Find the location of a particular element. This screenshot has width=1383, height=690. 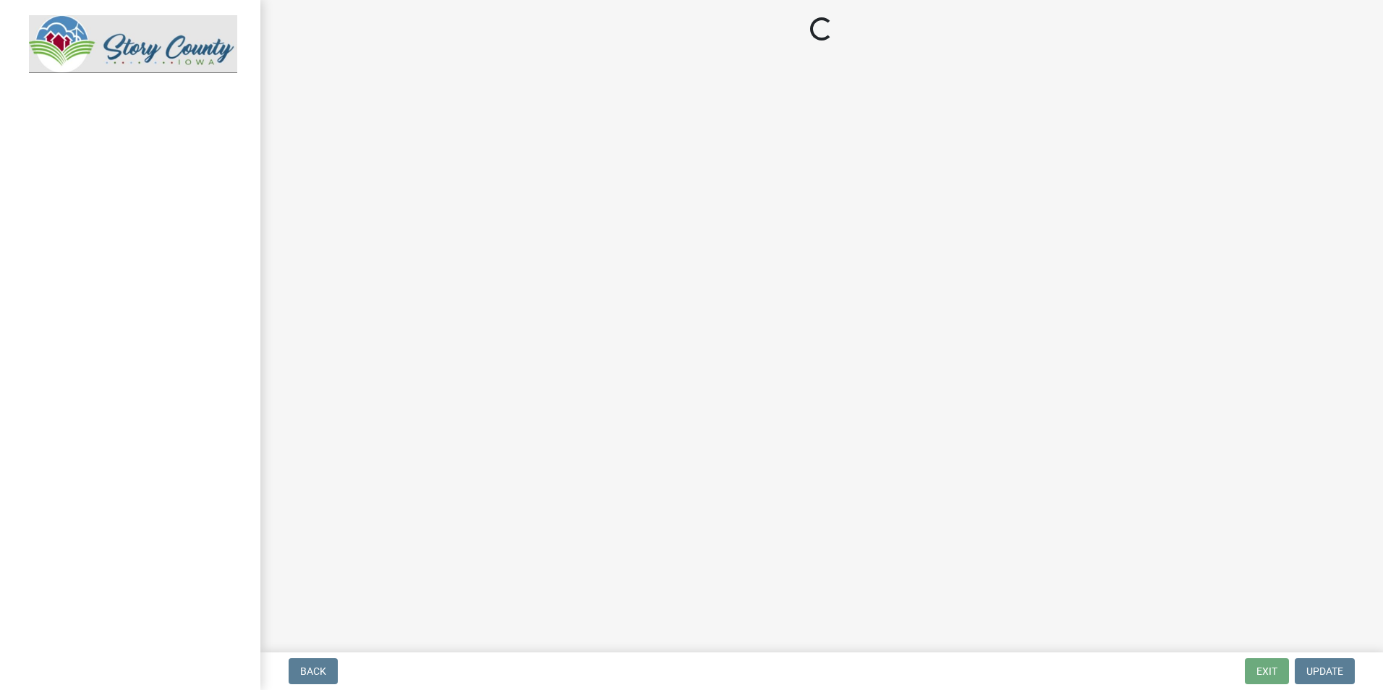

button: Exit is located at coordinates (1266, 671).